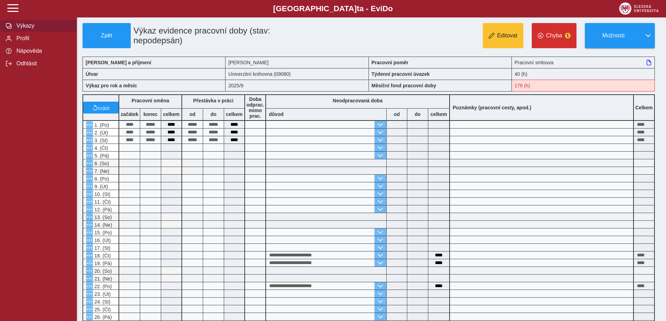 Image resolution: width=666 pixels, height=321 pixels. What do you see at coordinates (100, 148) in the screenshot?
I see `span: 4. (Čt)` at bounding box center [100, 148].